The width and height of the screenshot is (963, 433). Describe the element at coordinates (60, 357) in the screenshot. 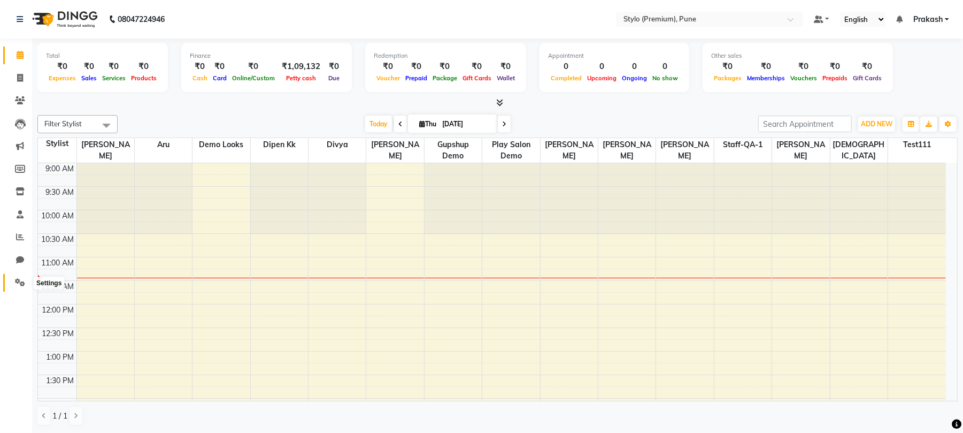

I see `div: 1:00 PM` at that location.